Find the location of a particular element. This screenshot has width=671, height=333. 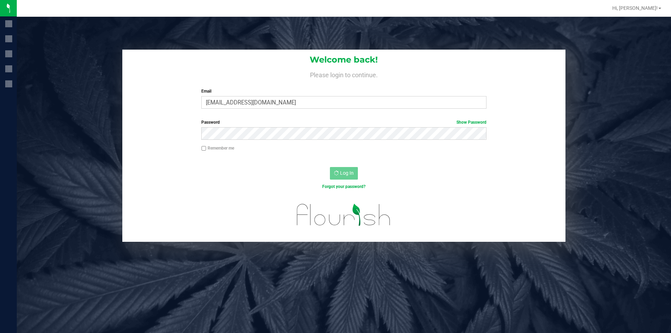

input: Remember me is located at coordinates (204, 148).